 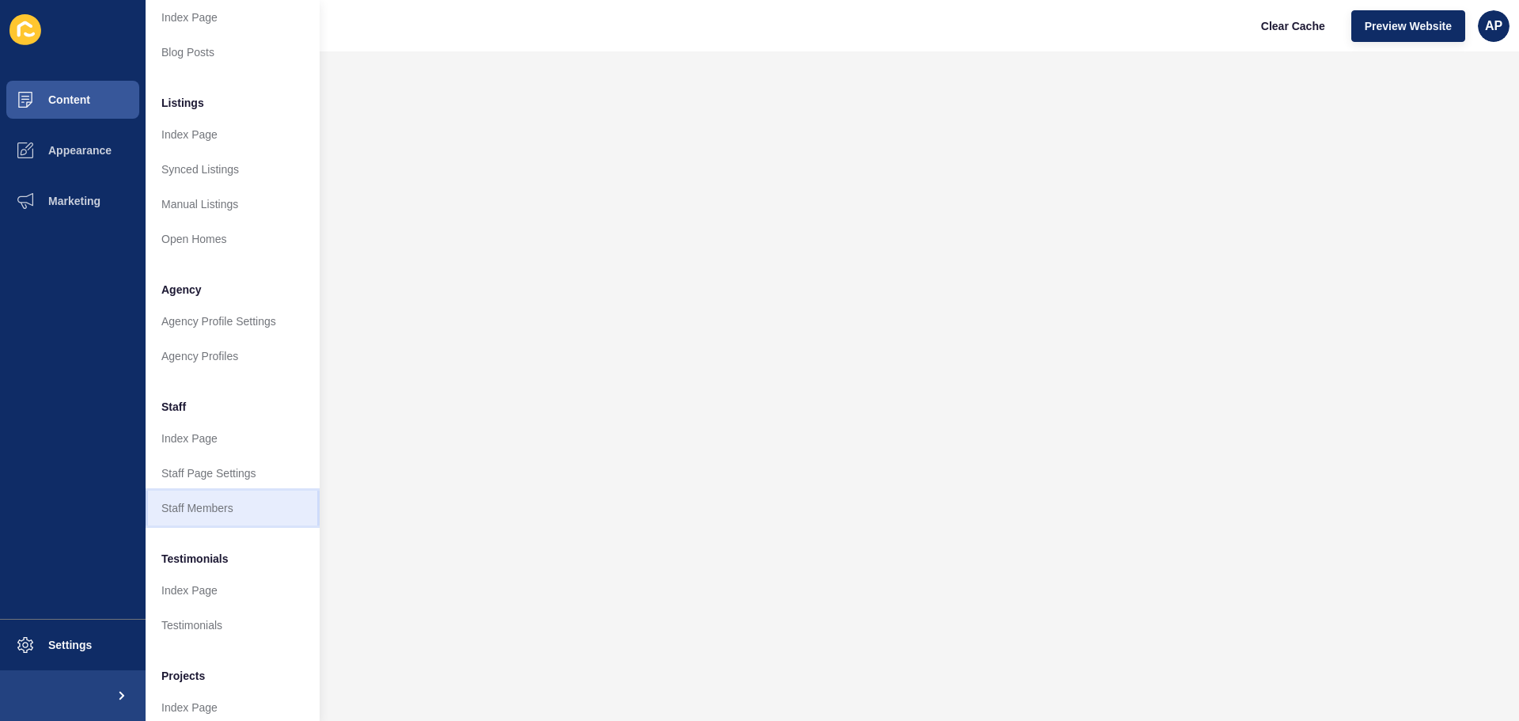 What do you see at coordinates (195, 558) in the screenshot?
I see `span: Testimonials` at bounding box center [195, 558].